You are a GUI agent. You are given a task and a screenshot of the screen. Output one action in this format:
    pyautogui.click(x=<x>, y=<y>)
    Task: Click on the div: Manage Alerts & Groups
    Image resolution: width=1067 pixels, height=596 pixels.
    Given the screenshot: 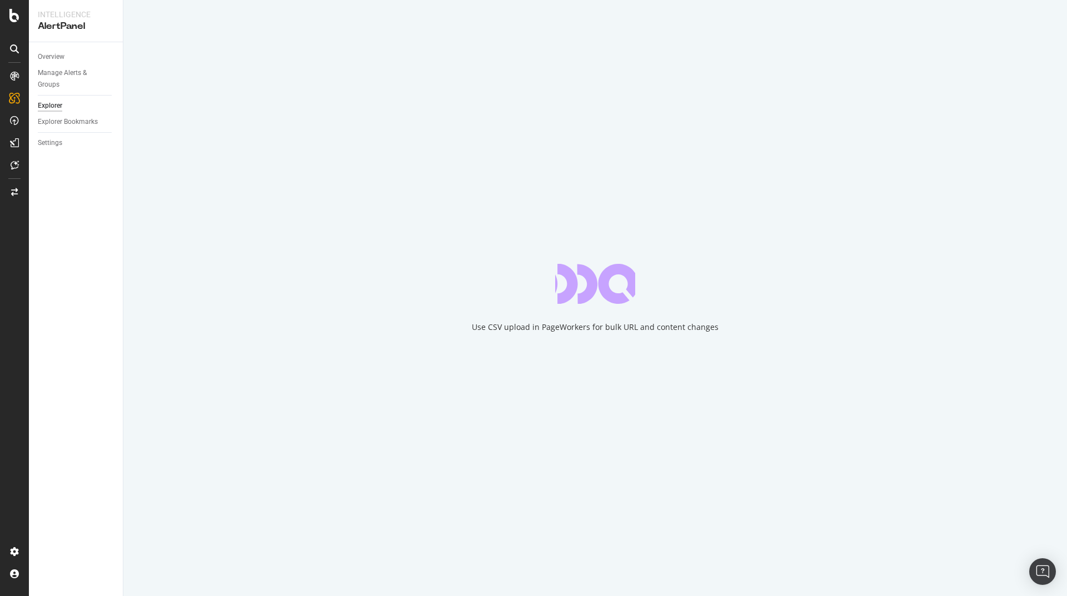 What is the action you would take?
    pyautogui.click(x=71, y=79)
    